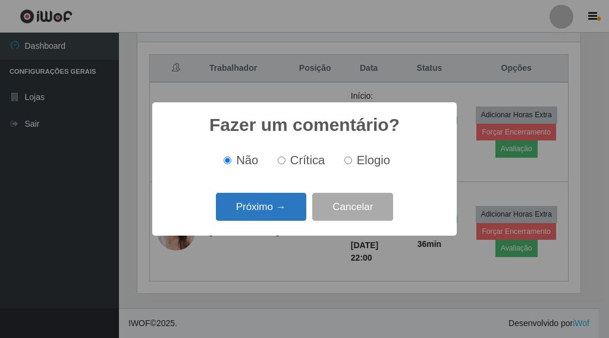 The width and height of the screenshot is (609, 338). Describe the element at coordinates (353, 206) in the screenshot. I see `button: Cancelar` at that location.